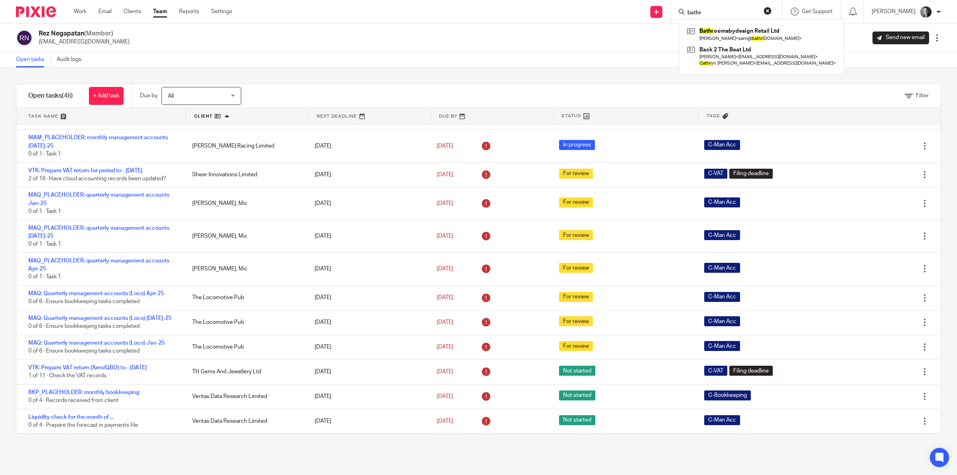 This screenshot has height=475, width=957. I want to click on a: Settings, so click(221, 12).